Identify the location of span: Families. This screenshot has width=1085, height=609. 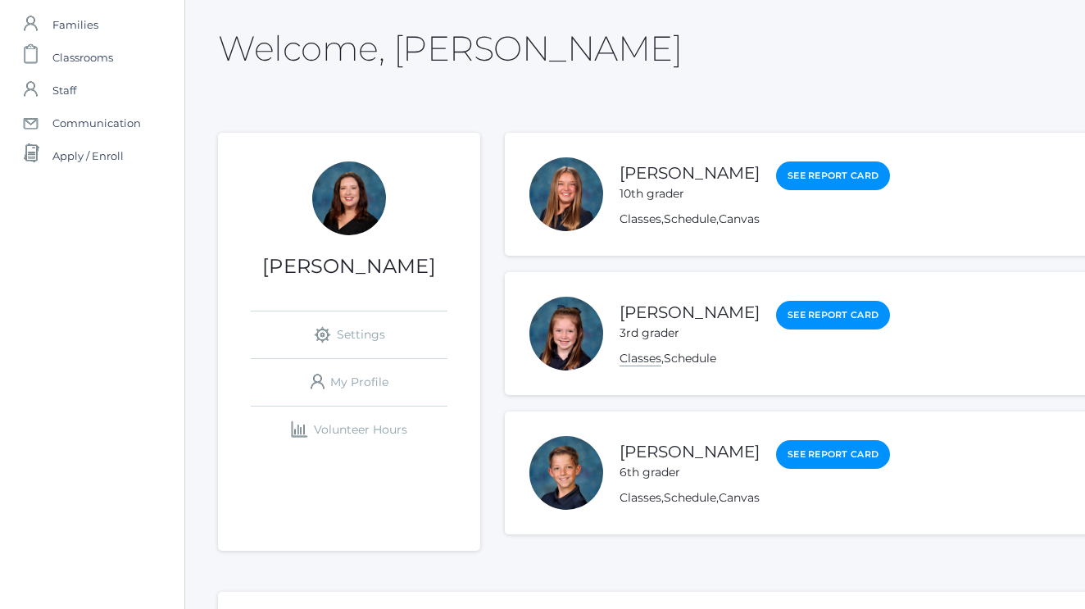
(75, 25).